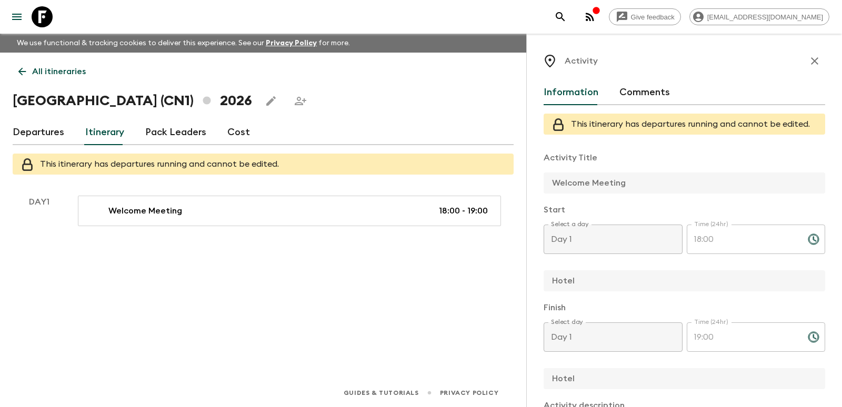  Describe the element at coordinates (560, 17) in the screenshot. I see `button: search adventures` at that location.